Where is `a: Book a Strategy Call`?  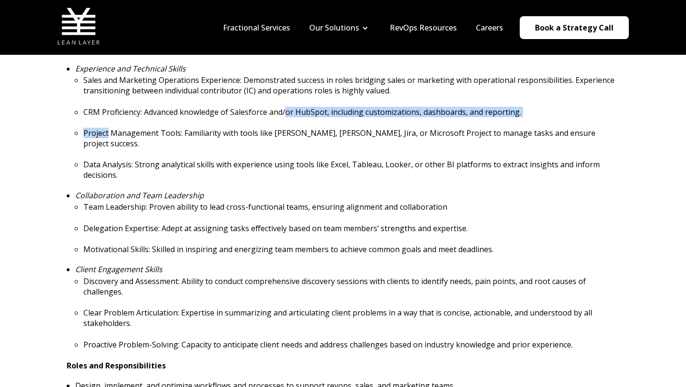
a: Book a Strategy Call is located at coordinates (574, 28).